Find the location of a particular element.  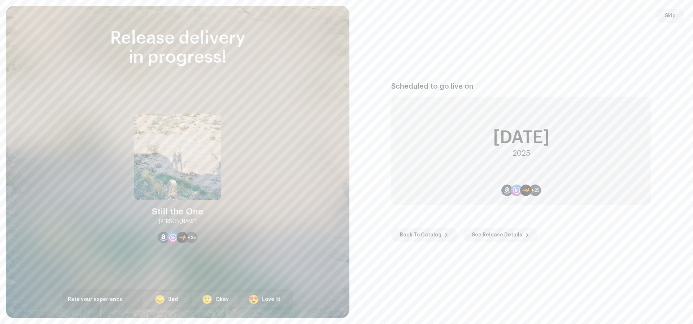

span: Skip is located at coordinates (670, 16).